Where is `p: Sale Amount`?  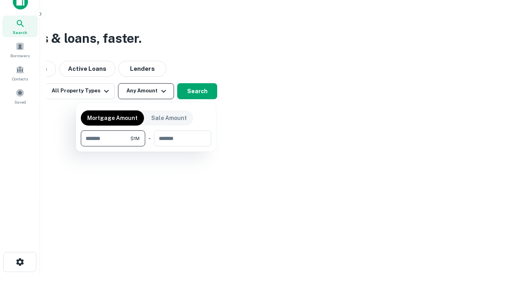 p: Sale Amount is located at coordinates (169, 118).